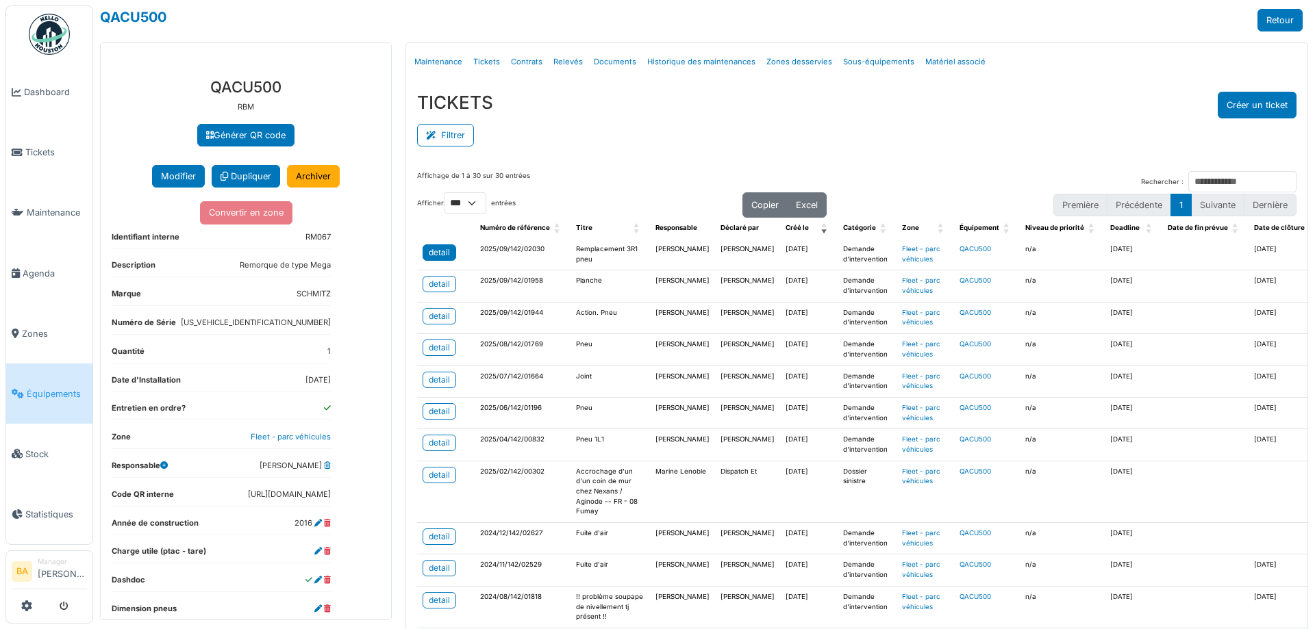 This screenshot has height=629, width=1315. What do you see at coordinates (941, 228) in the screenshot?
I see `span: Zone: Activate to sort` at bounding box center [941, 228].